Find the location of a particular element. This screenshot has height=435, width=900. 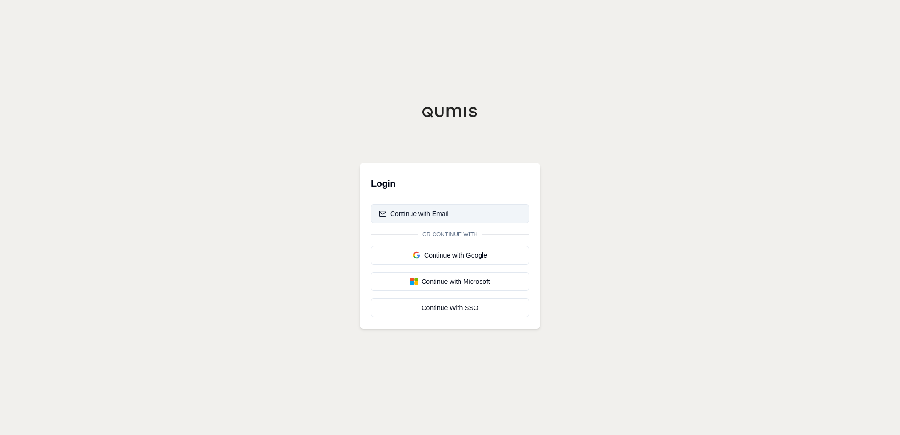

h3: Login is located at coordinates (450, 184).